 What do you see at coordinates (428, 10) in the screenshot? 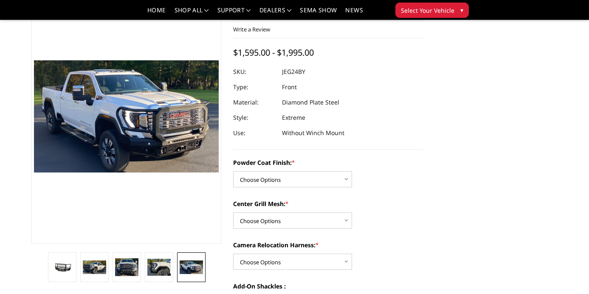
I see `span: Select Your Vehicle` at bounding box center [428, 10].